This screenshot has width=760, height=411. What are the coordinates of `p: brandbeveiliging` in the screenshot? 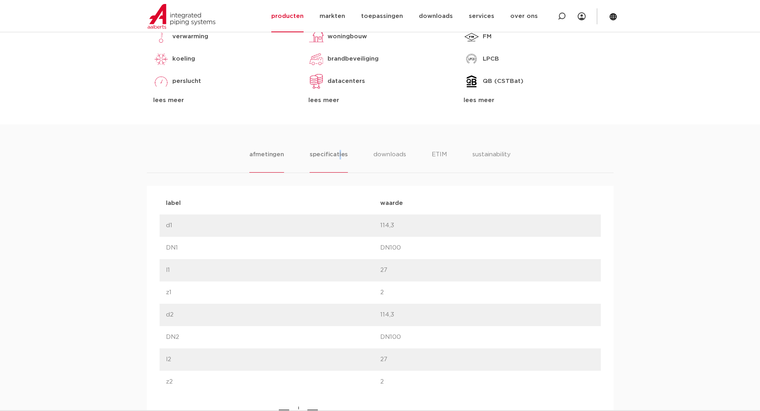 It's located at (353, 59).